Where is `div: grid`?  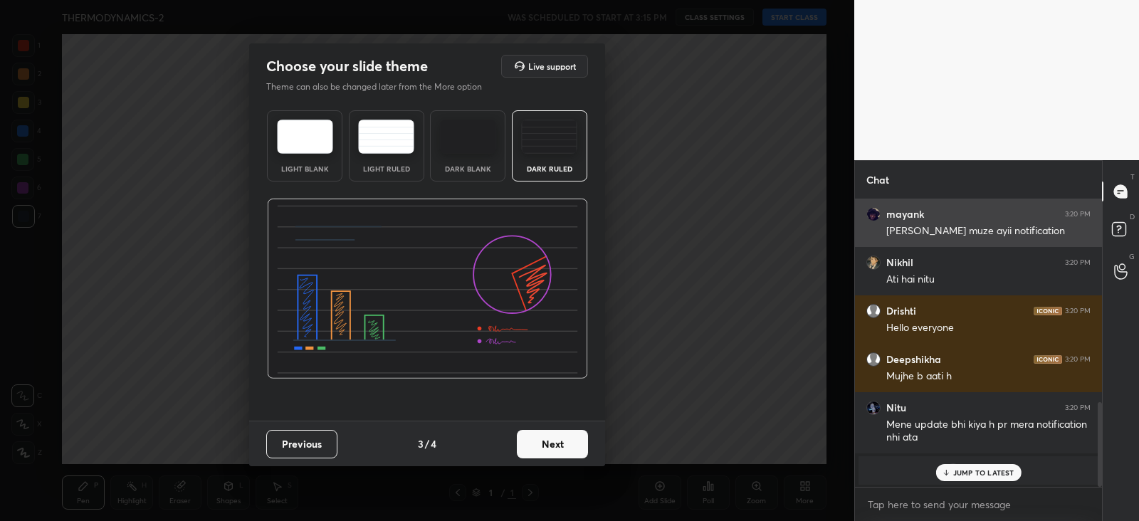 div: grid is located at coordinates (978, 343).